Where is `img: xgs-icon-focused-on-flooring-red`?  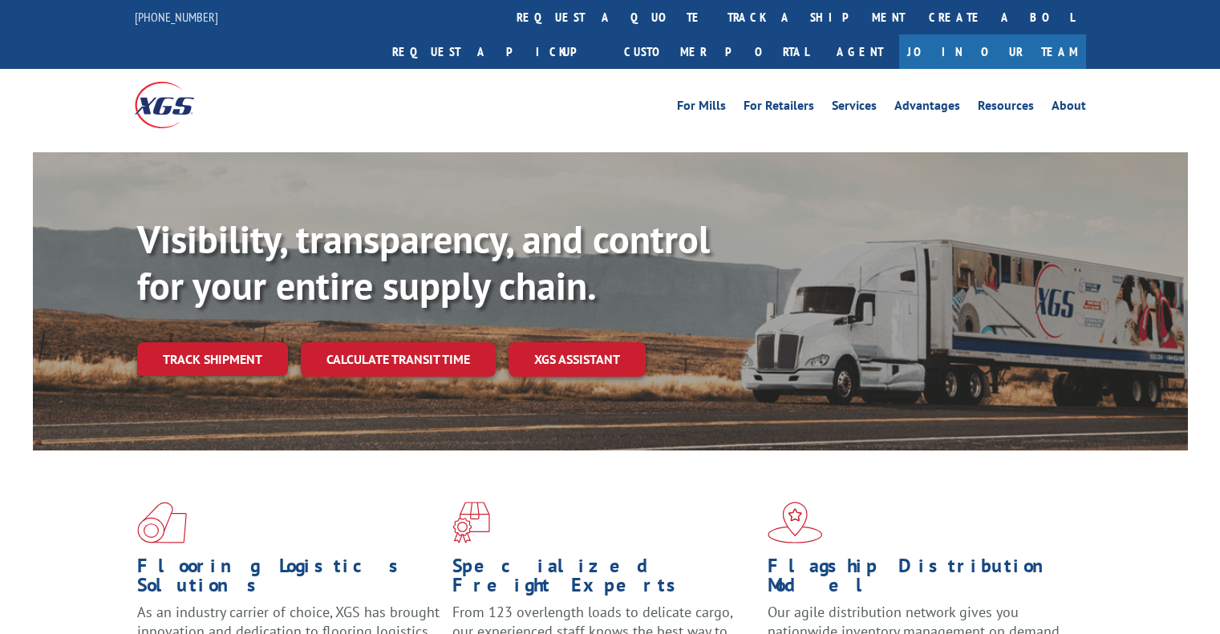 img: xgs-icon-focused-on-flooring-red is located at coordinates (471, 523).